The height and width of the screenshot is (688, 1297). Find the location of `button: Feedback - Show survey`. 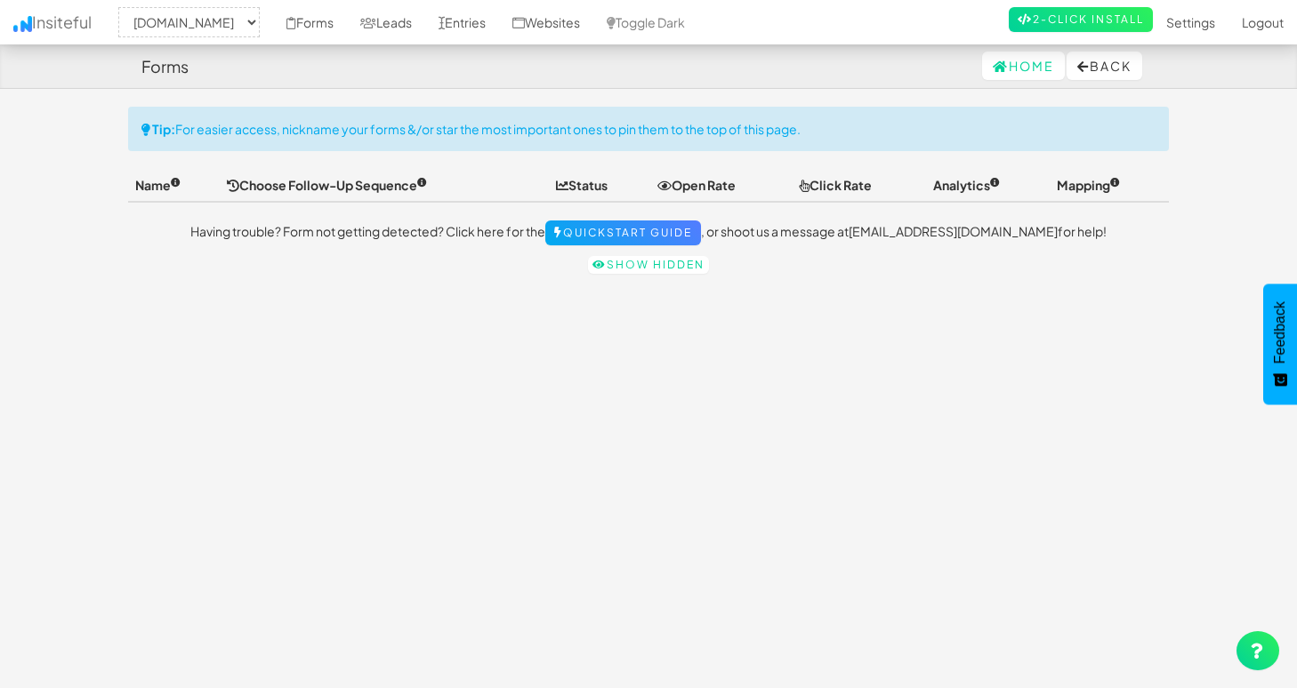

button: Feedback - Show survey is located at coordinates (1280, 344).